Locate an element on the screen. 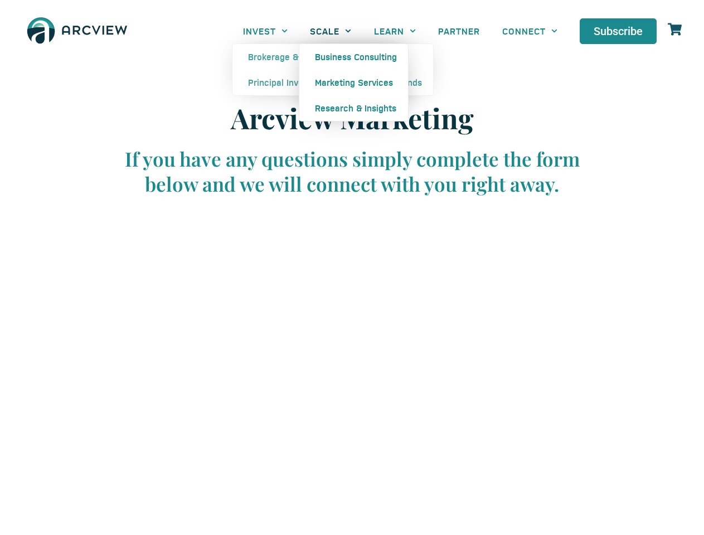  a: LEARN is located at coordinates (395, 31).